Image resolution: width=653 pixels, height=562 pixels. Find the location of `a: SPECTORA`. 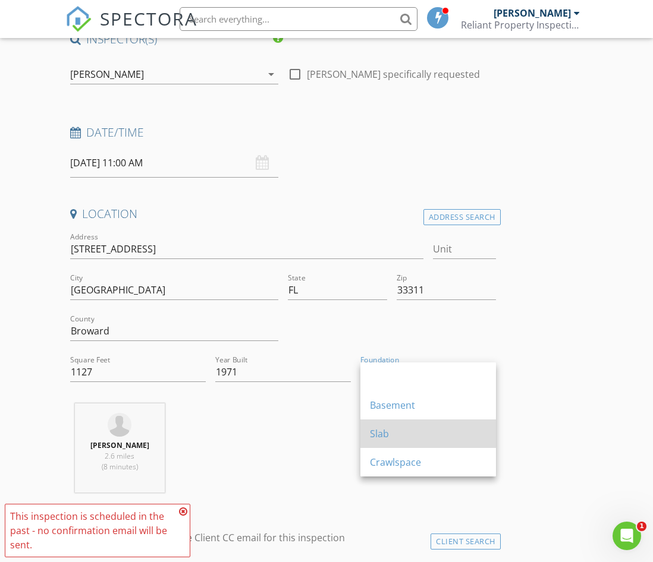

a: SPECTORA is located at coordinates (131, 29).